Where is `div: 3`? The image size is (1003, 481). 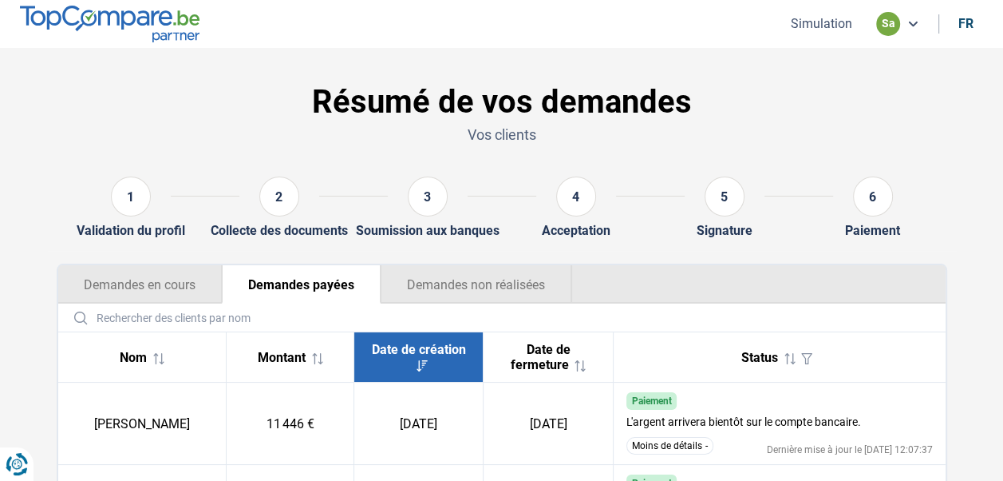 div: 3 is located at coordinates (428, 196).